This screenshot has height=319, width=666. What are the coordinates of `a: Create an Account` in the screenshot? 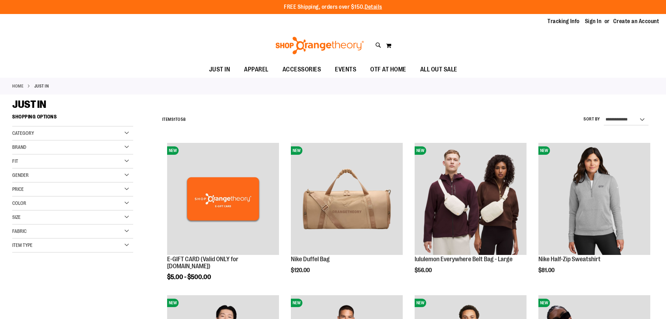 It's located at (637, 21).